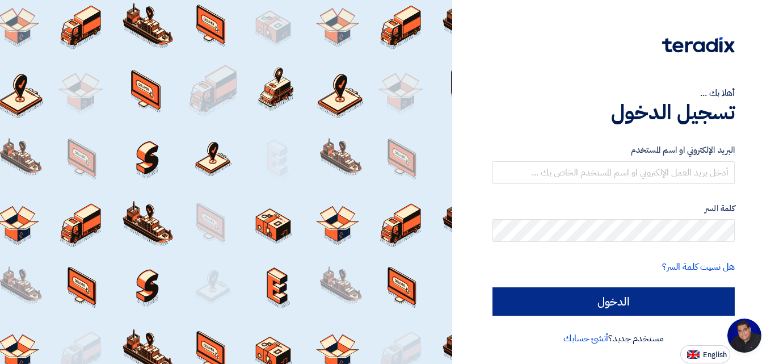  Describe the element at coordinates (744, 335) in the screenshot. I see `div: Open chat` at that location.